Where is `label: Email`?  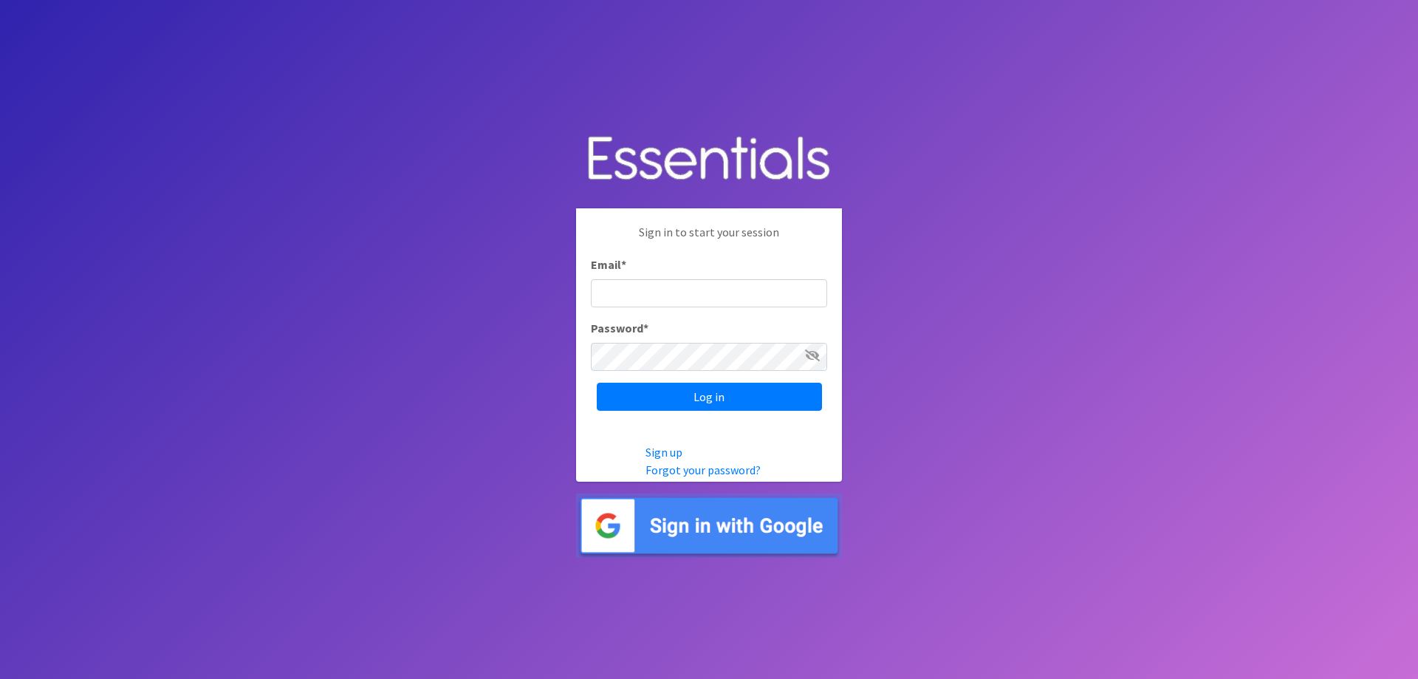 label: Email is located at coordinates (609, 264).